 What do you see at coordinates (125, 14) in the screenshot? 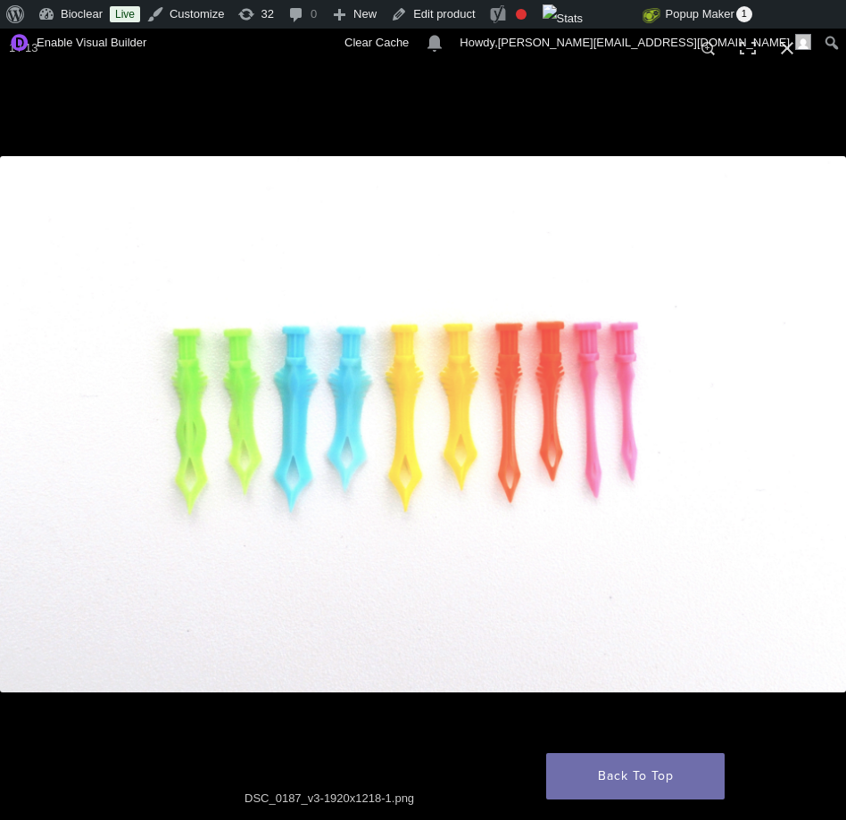
I see `a: Live` at bounding box center [125, 14].